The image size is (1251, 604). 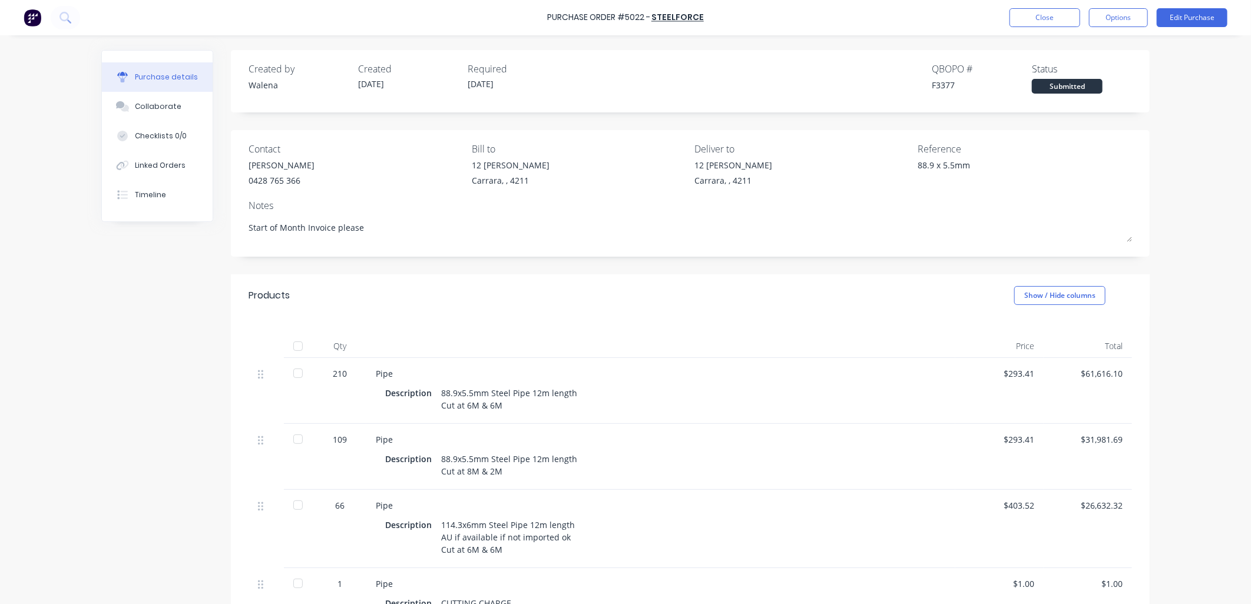 I want to click on div: Total, so click(x=1088, y=346).